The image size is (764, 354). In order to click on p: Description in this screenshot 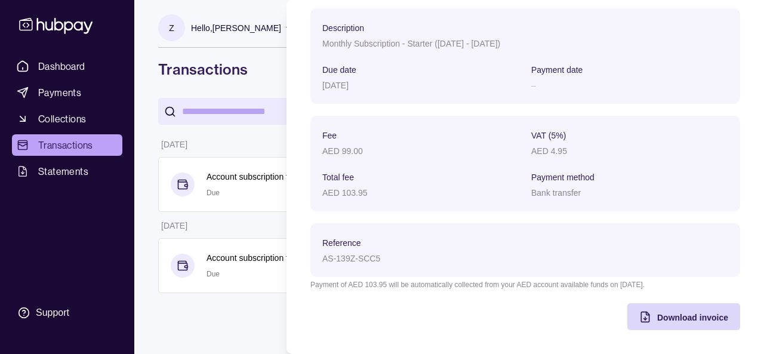, I will do `click(343, 28)`.